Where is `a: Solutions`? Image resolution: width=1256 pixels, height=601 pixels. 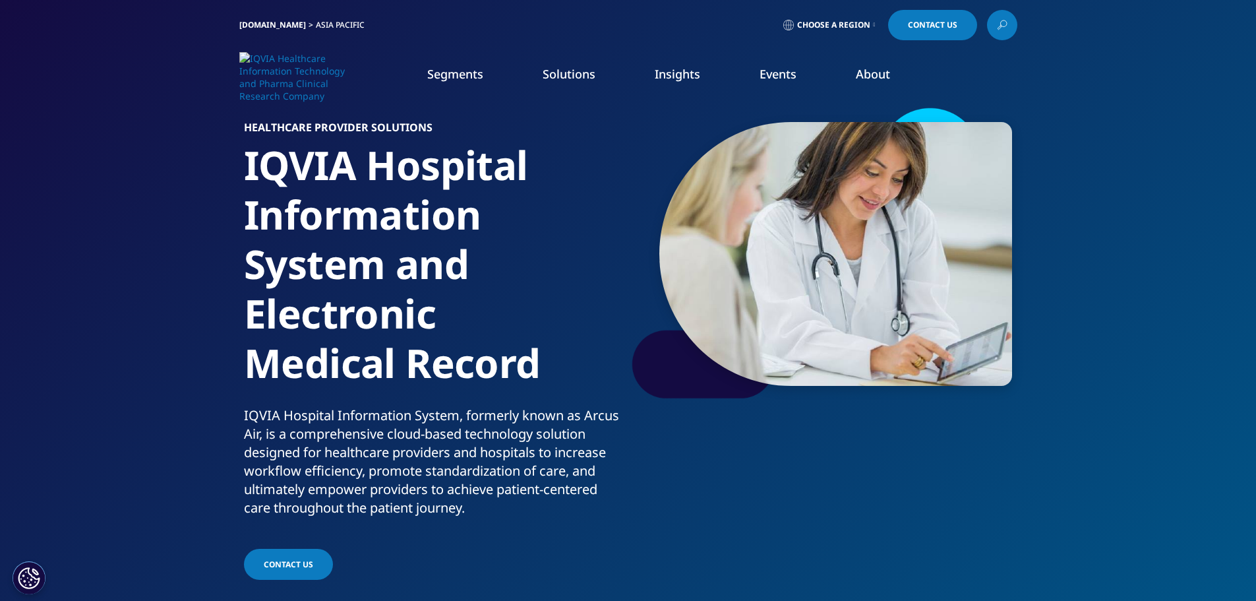
a: Solutions is located at coordinates (569, 74).